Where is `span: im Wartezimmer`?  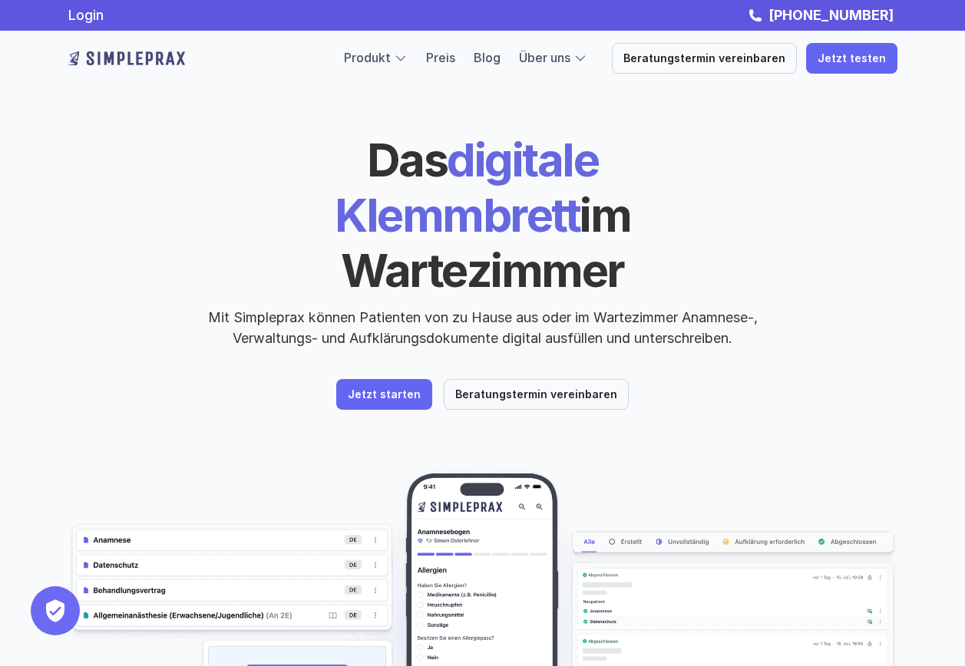 span: im Wartezimmer is located at coordinates (490, 243).